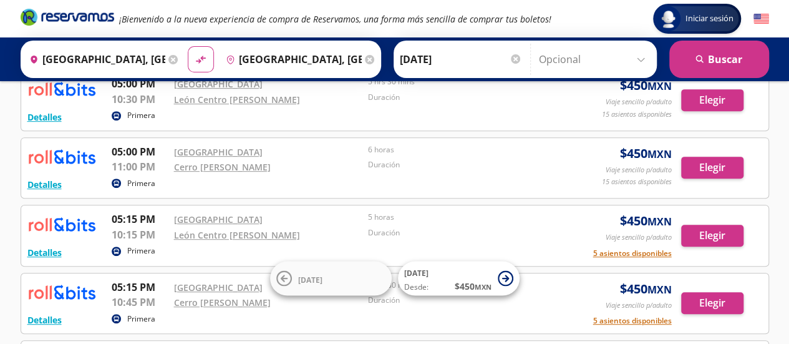  Describe the element at coordinates (67, 19) in the screenshot. I see `a: Brand Logo` at that location.